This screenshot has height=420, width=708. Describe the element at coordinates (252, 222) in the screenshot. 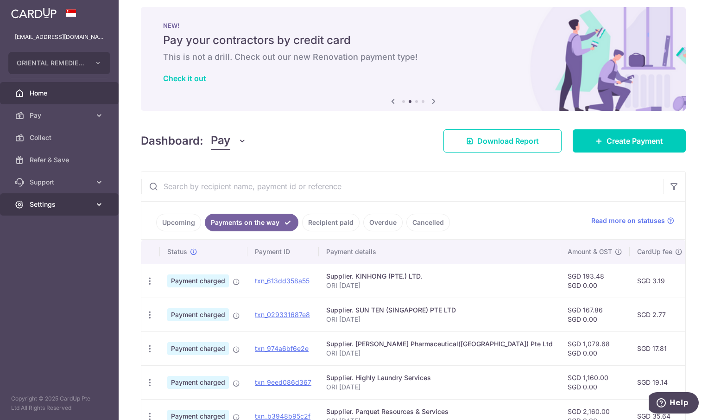

I see `a: Payments on the way` at that location.